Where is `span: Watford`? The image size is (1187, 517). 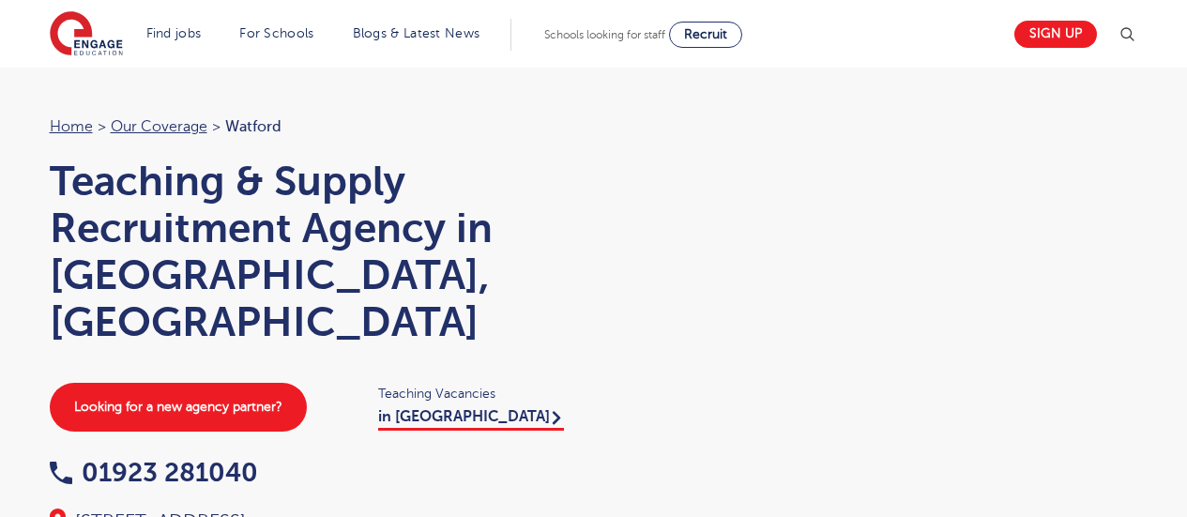
span: Watford is located at coordinates (253, 127).